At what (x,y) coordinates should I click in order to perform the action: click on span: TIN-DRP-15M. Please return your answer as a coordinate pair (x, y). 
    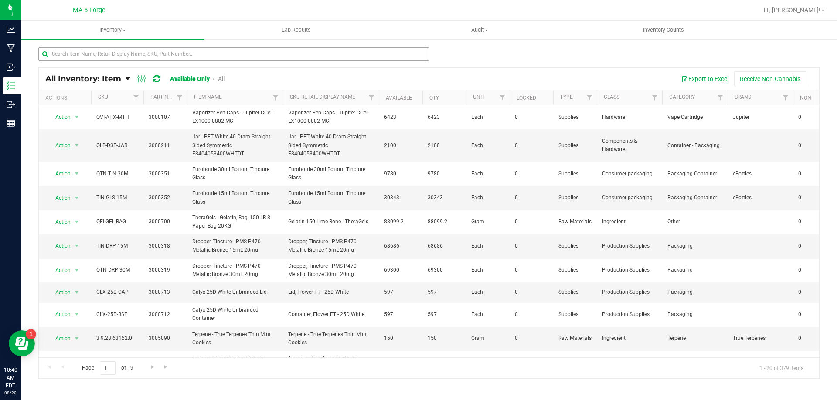
    Looking at the image, I should click on (117, 246).